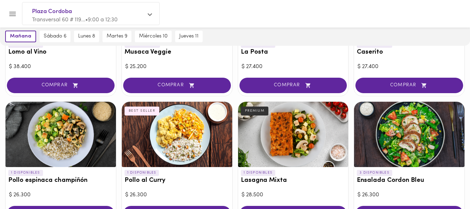 This screenshot has height=209, width=470. Describe the element at coordinates (12, 14) in the screenshot. I see `button: Menu` at that location.